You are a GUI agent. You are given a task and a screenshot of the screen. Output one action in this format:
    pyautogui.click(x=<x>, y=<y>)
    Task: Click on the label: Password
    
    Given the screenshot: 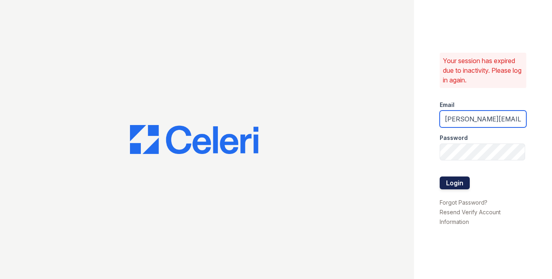 What is the action you would take?
    pyautogui.click(x=454, y=138)
    